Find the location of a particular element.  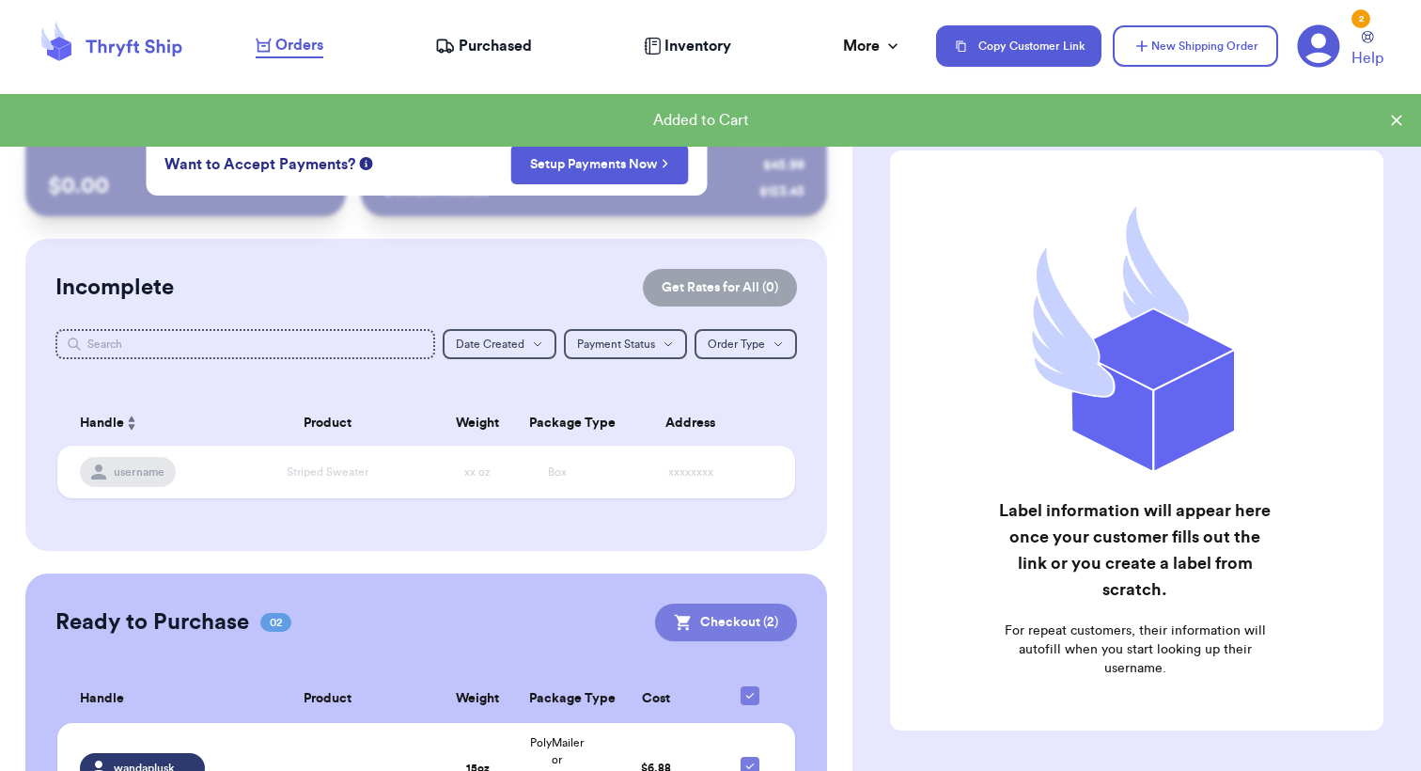

button: Copy Customer Link is located at coordinates (1019, 46).